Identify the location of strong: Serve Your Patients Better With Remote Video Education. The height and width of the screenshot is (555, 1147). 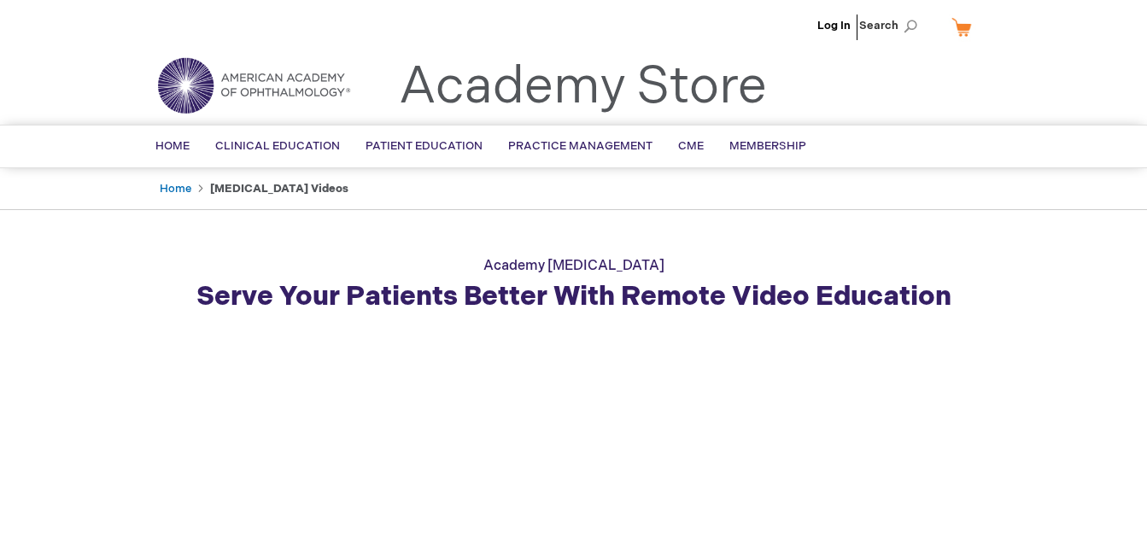
(574, 296).